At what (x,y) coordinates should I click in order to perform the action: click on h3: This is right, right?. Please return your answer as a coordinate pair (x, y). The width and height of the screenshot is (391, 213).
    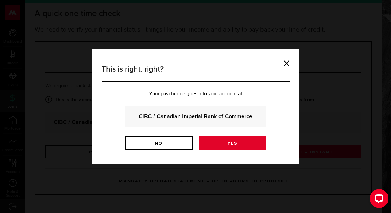
    Looking at the image, I should click on (196, 73).